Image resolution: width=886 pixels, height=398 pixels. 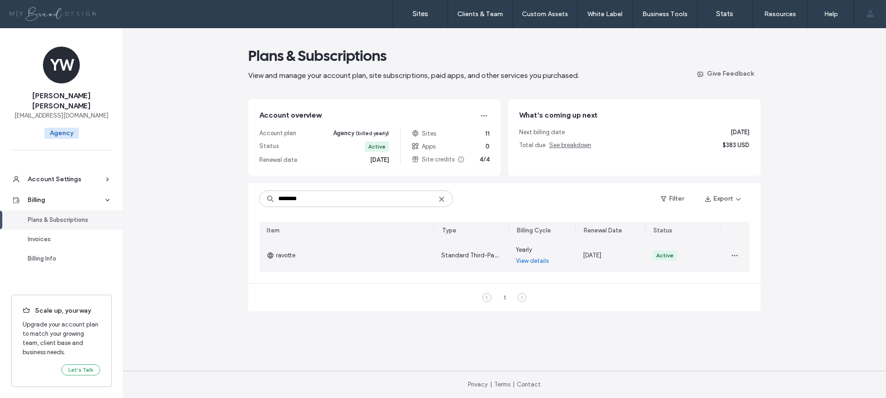 I want to click on a: Terms, so click(x=502, y=384).